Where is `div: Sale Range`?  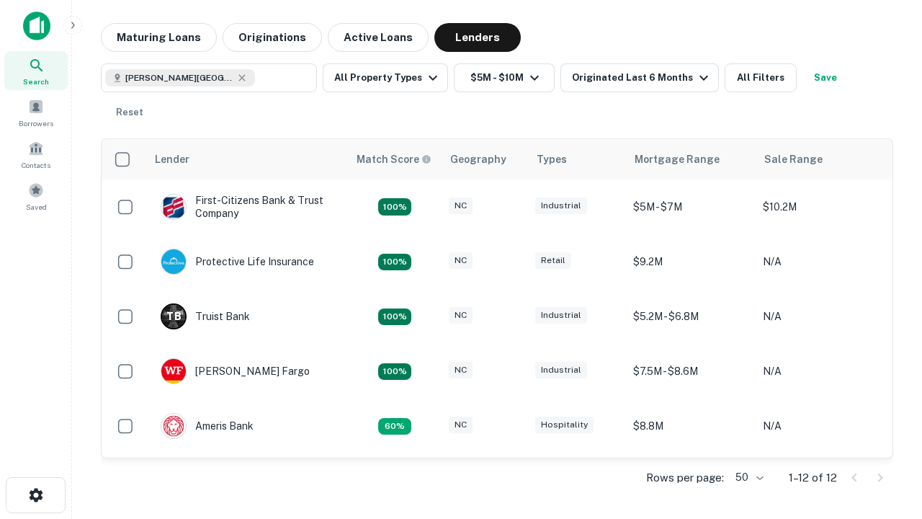 div: Sale Range is located at coordinates (793, 159).